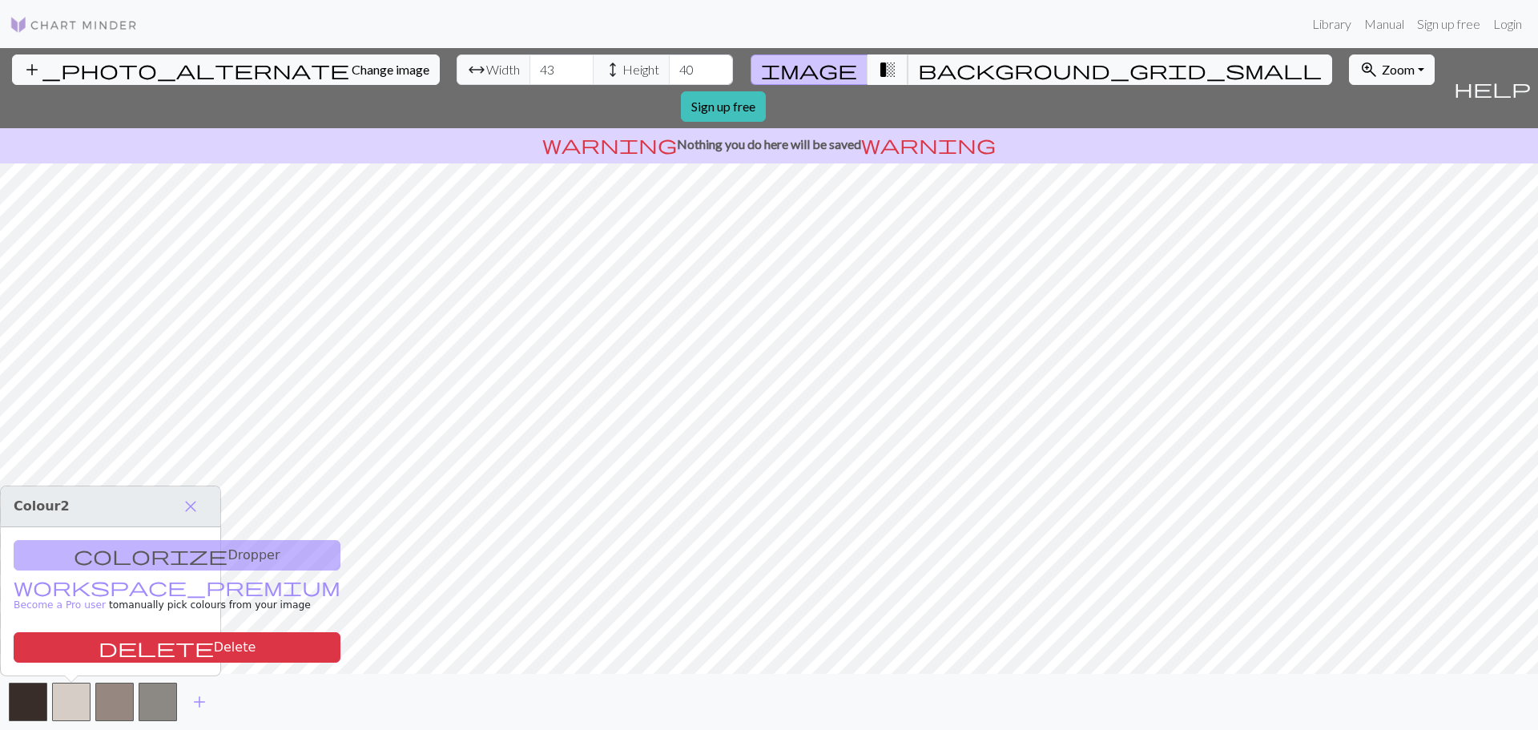  What do you see at coordinates (477, 70) in the screenshot?
I see `span: arrow_range` at bounding box center [477, 70].